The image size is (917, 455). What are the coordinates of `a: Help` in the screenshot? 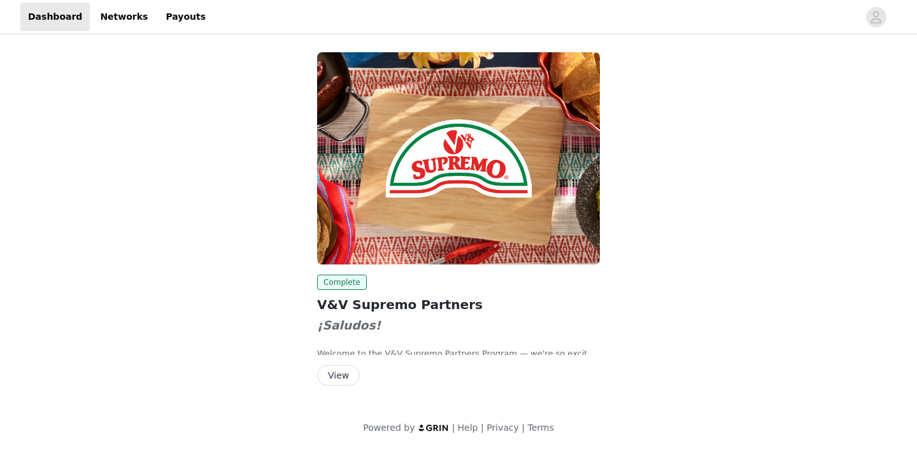 It's located at (468, 427).